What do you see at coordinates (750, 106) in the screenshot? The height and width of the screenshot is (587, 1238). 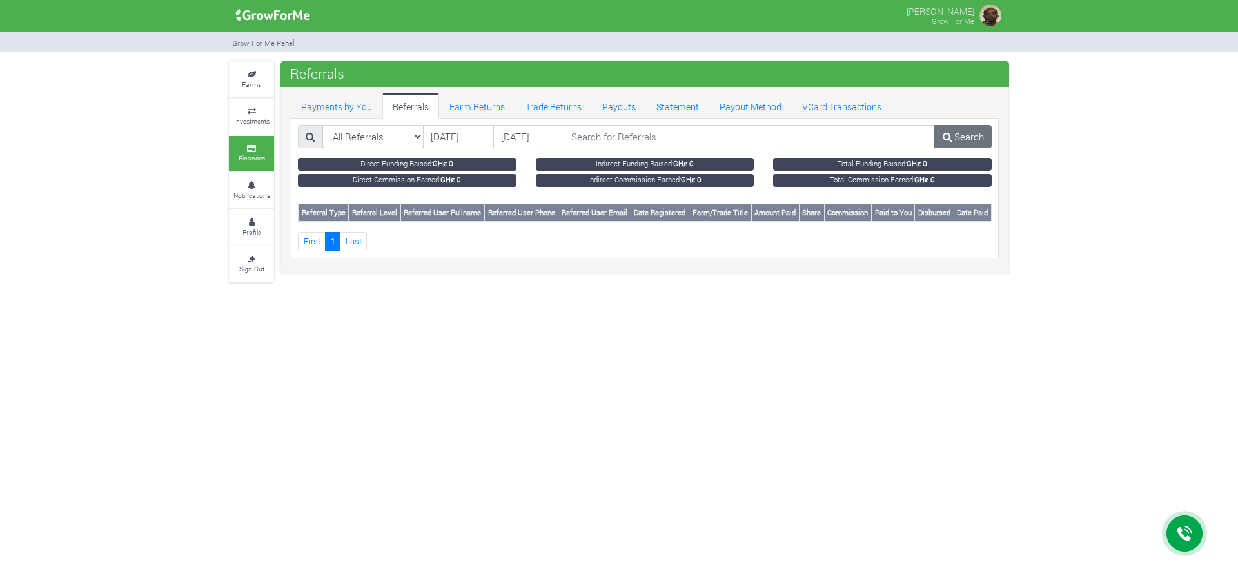 I see `a: Payout Method` at bounding box center [750, 106].